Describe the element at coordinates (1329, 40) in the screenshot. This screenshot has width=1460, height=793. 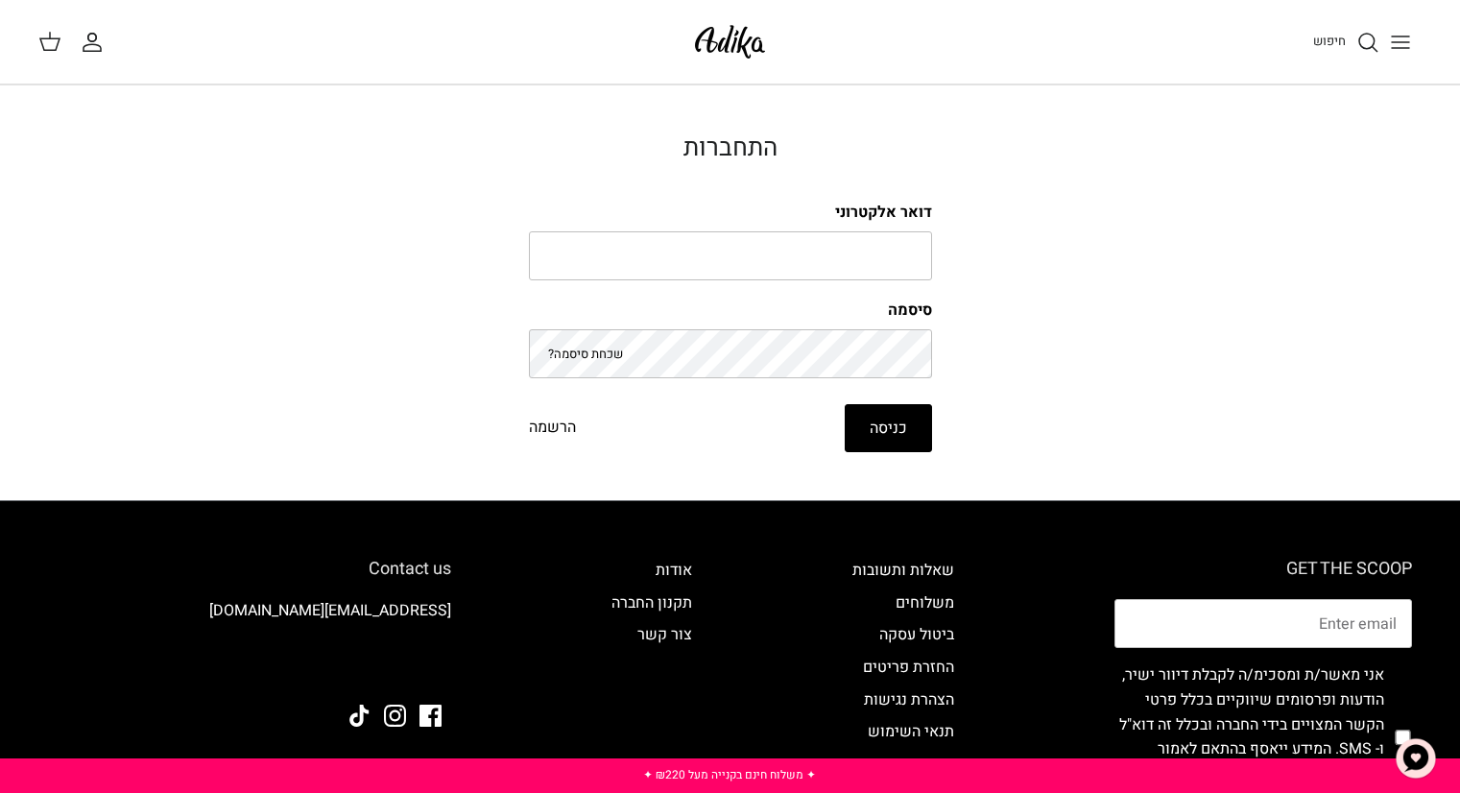
I see `span: חיפוש` at that location.